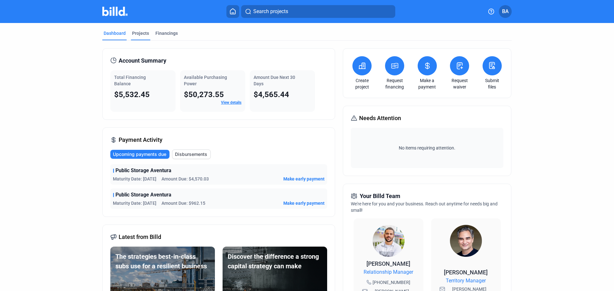  Describe the element at coordinates (139, 155) in the screenshot. I see `span: Upcoming payments due` at that location.